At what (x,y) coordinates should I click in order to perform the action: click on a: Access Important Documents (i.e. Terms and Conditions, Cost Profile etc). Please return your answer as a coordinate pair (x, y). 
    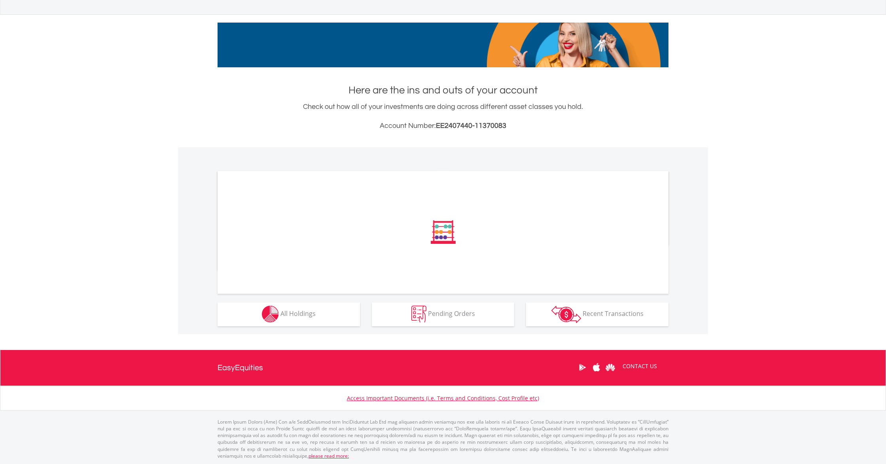
    Looking at the image, I should click on (443, 397).